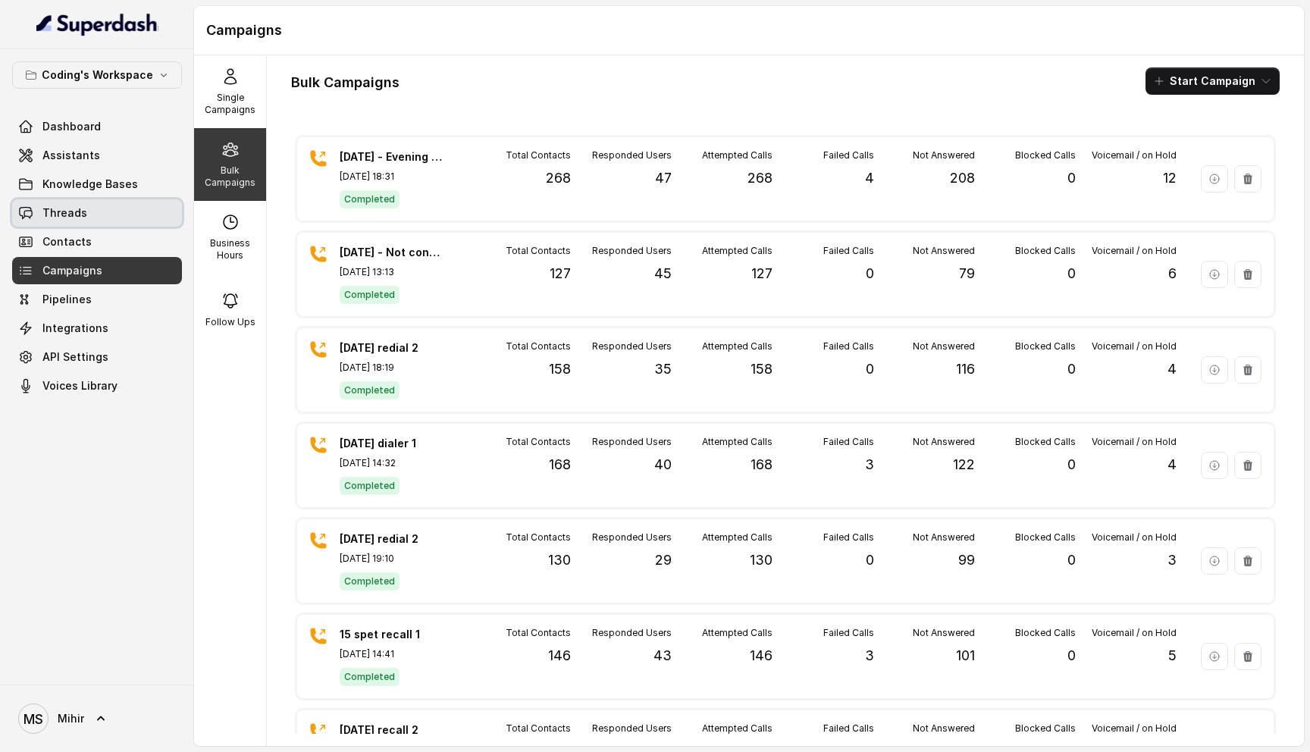 The image size is (1310, 752). I want to click on a: Dashboard, so click(97, 127).